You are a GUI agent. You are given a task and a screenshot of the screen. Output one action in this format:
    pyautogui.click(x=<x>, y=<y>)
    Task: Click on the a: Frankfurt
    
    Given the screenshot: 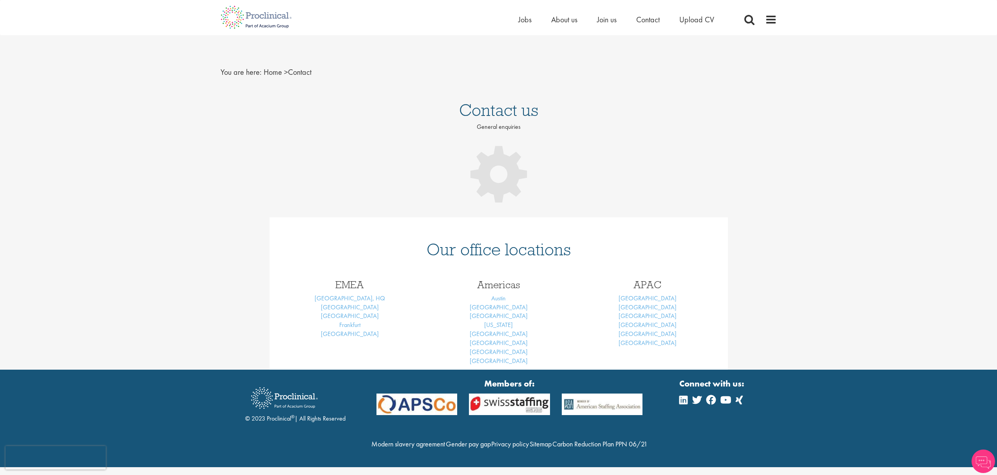 What is the action you would take?
    pyautogui.click(x=350, y=325)
    